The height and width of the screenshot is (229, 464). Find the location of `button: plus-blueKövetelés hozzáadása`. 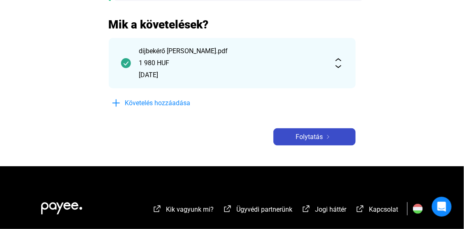

button: plus-blueKövetelés hozzáadása is located at coordinates (171, 103).